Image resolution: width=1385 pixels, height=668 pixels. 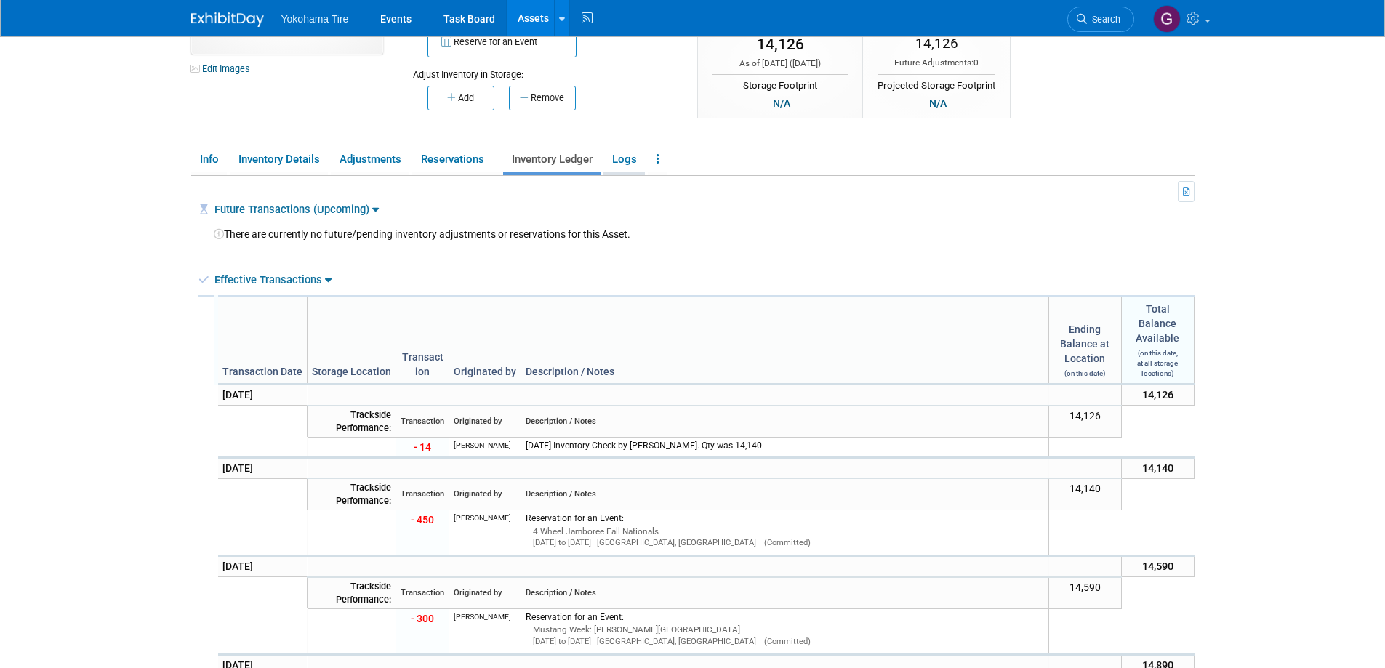 I want to click on span: Search, so click(x=1104, y=19).